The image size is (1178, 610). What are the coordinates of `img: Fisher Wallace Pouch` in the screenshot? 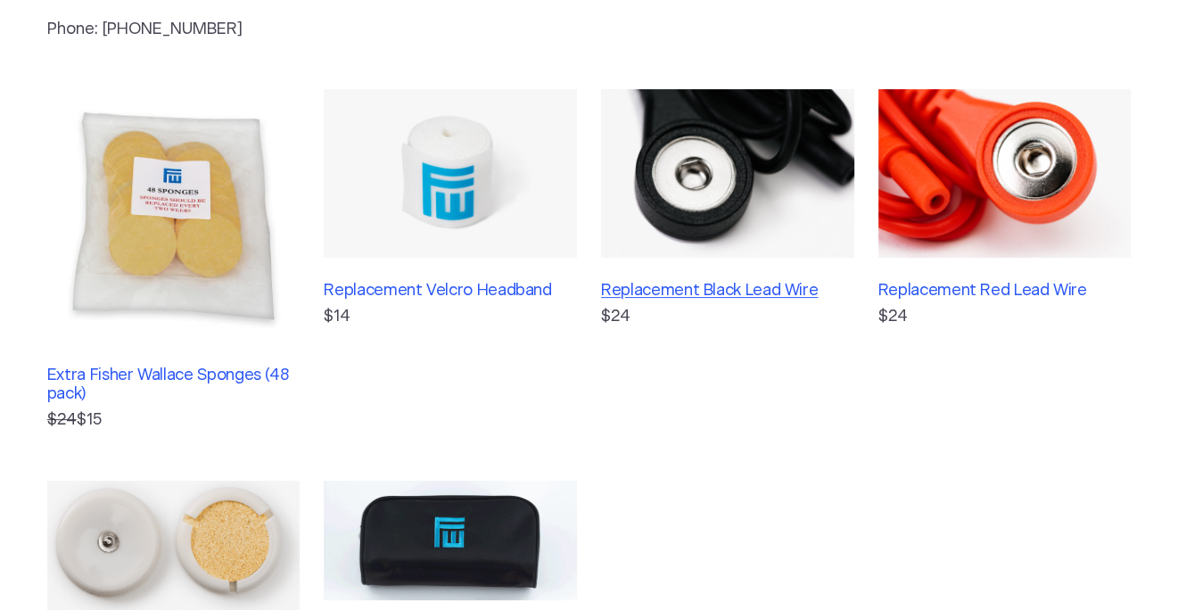 It's located at (450, 541).